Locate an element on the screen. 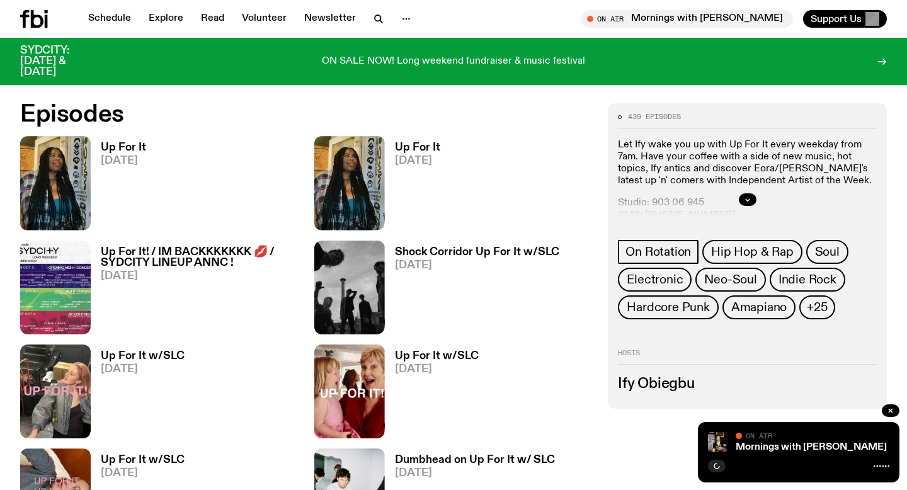  a: Newsletter is located at coordinates (330, 19).